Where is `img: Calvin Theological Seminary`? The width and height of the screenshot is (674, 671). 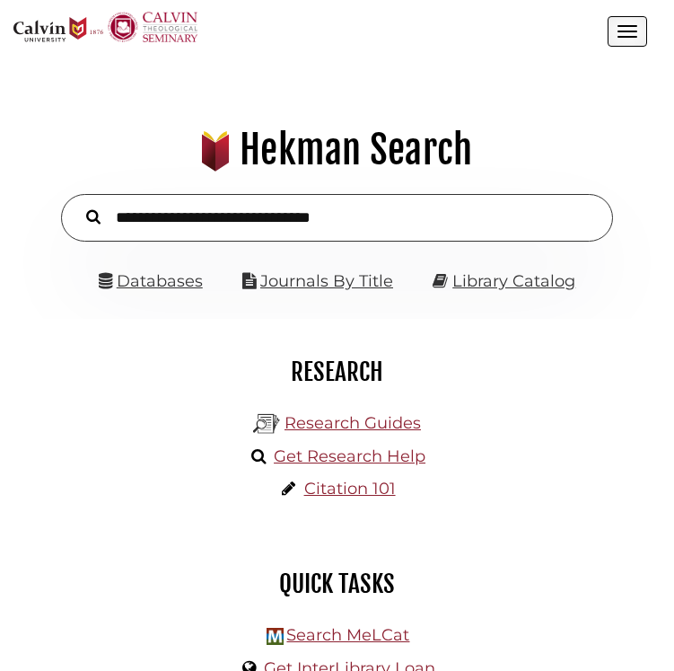
img: Calvin Theological Seminary is located at coordinates (153, 27).